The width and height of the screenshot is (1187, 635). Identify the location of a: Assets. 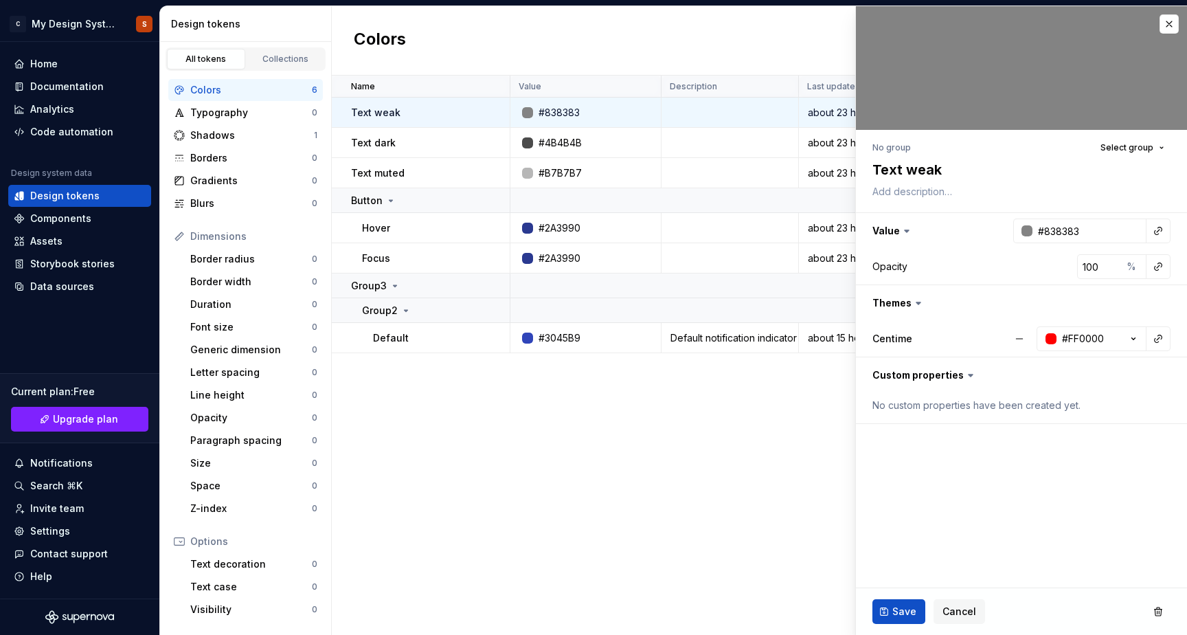
(80, 241).